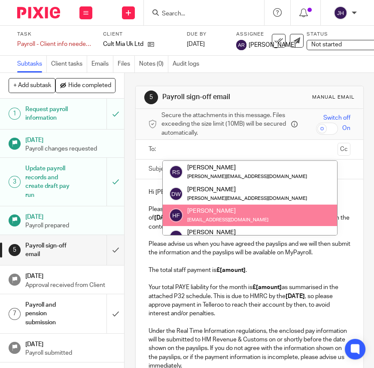  What do you see at coordinates (346, 128) in the screenshot?
I see `span: On` at bounding box center [346, 128].